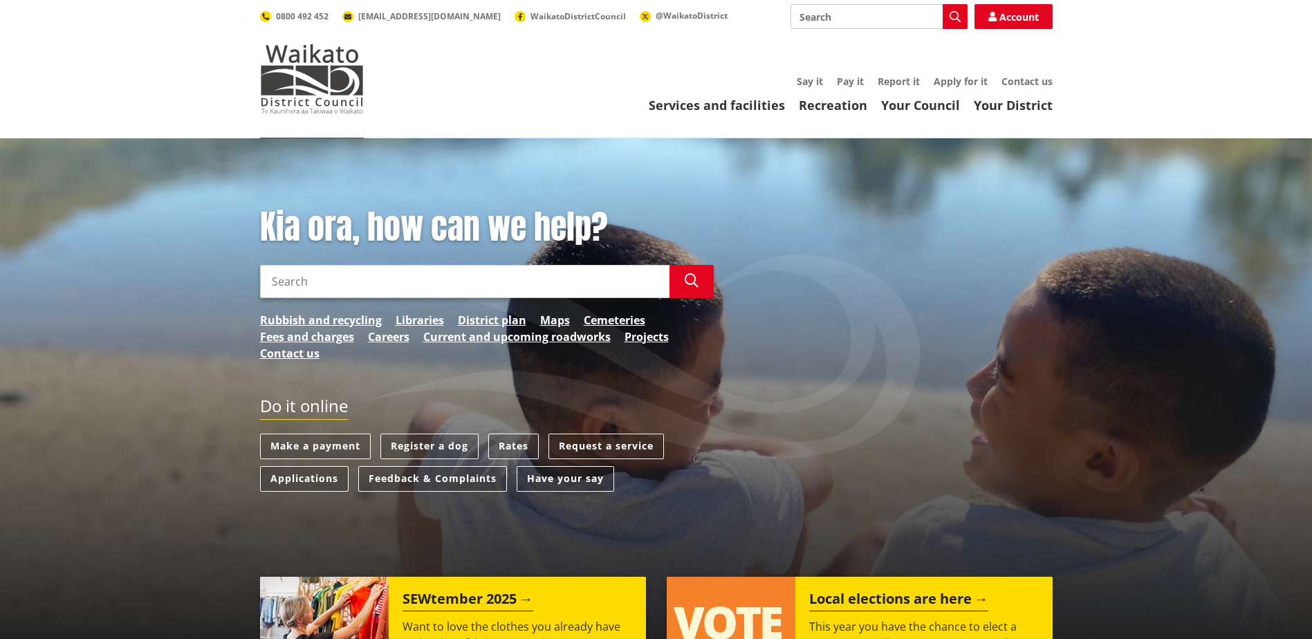 Image resolution: width=1312 pixels, height=639 pixels. What do you see at coordinates (321, 320) in the screenshot?
I see `a: Rubbish and recycling` at bounding box center [321, 320].